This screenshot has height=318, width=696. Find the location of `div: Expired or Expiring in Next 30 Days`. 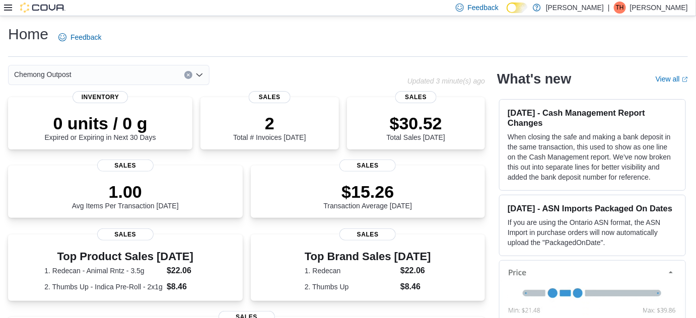

div: Expired or Expiring in Next 30 Days is located at coordinates (100, 127).